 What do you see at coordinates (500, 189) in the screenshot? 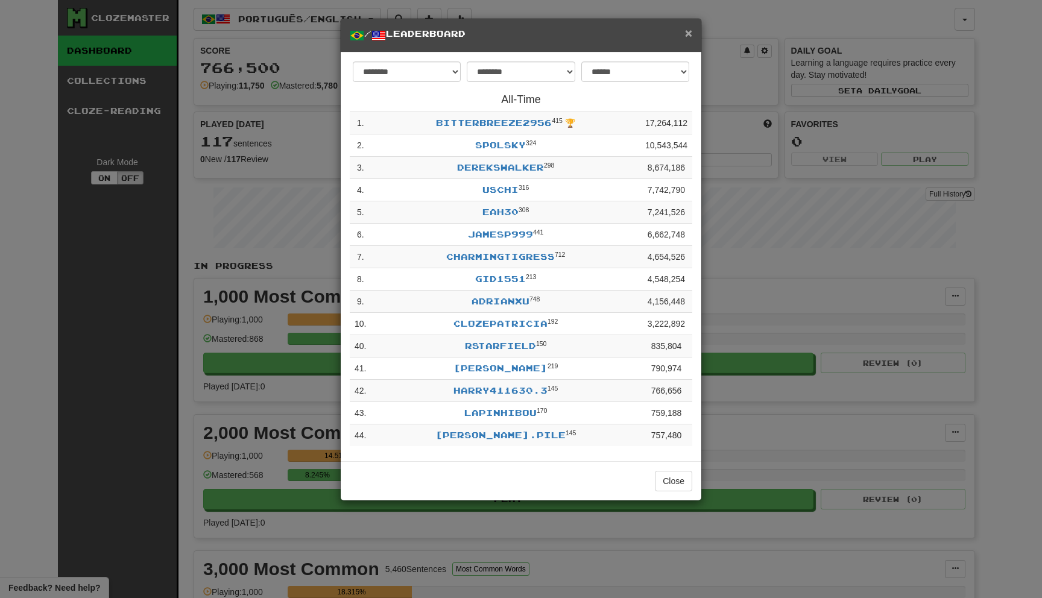
I see `a: Uschi` at bounding box center [500, 189].